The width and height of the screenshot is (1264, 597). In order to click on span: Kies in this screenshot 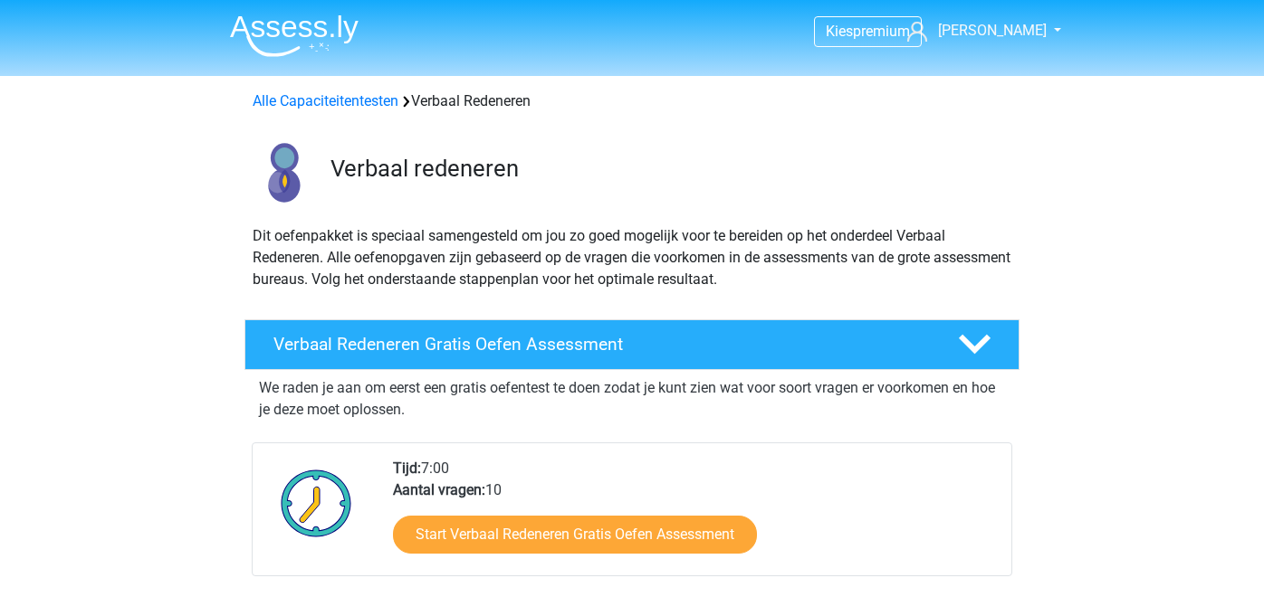, I will do `click(839, 31)`.